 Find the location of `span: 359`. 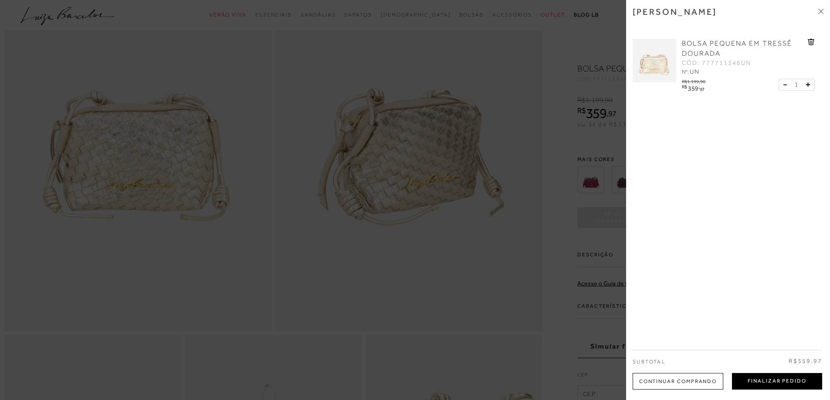

span: 359 is located at coordinates (693, 88).